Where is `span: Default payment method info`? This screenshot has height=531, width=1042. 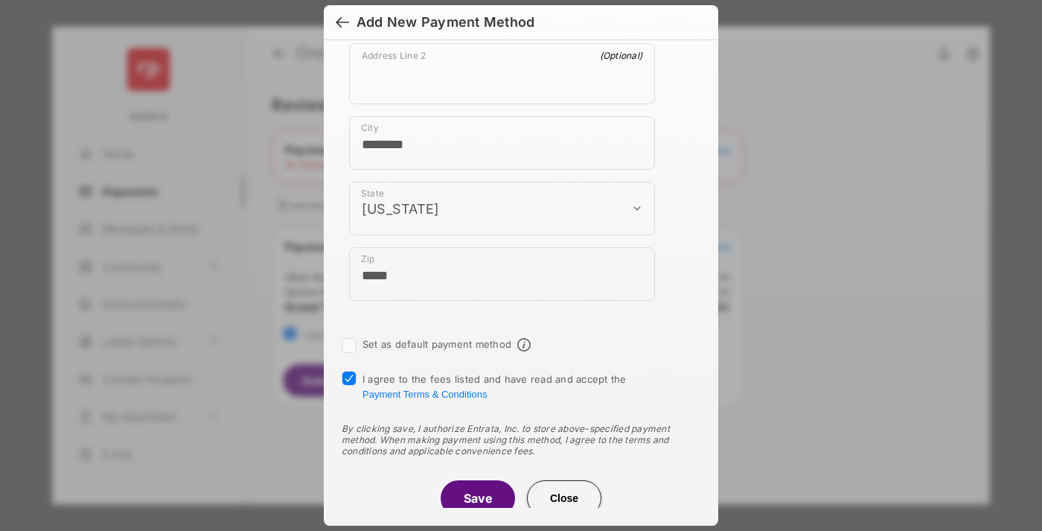
span: Default payment method info is located at coordinates (524, 345).